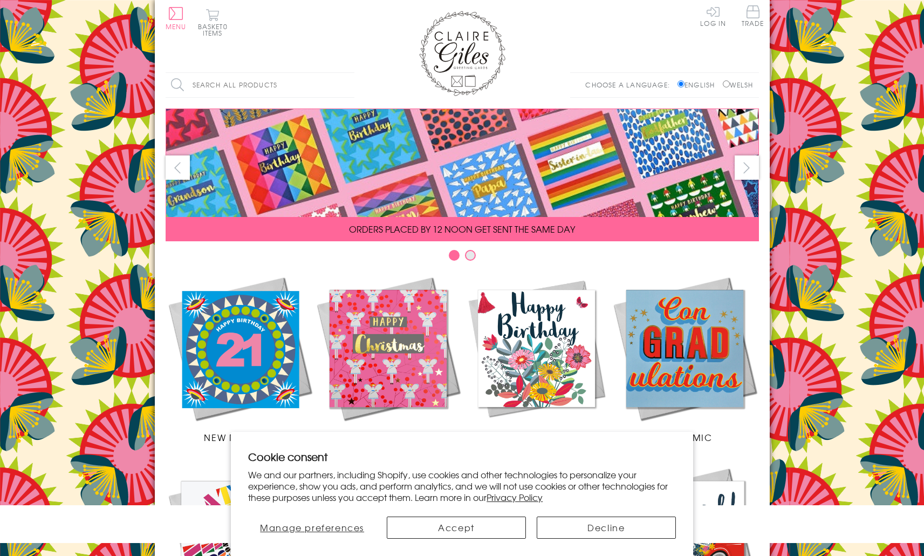  What do you see at coordinates (240, 359) in the screenshot?
I see `a: New Releases` at bounding box center [240, 359].